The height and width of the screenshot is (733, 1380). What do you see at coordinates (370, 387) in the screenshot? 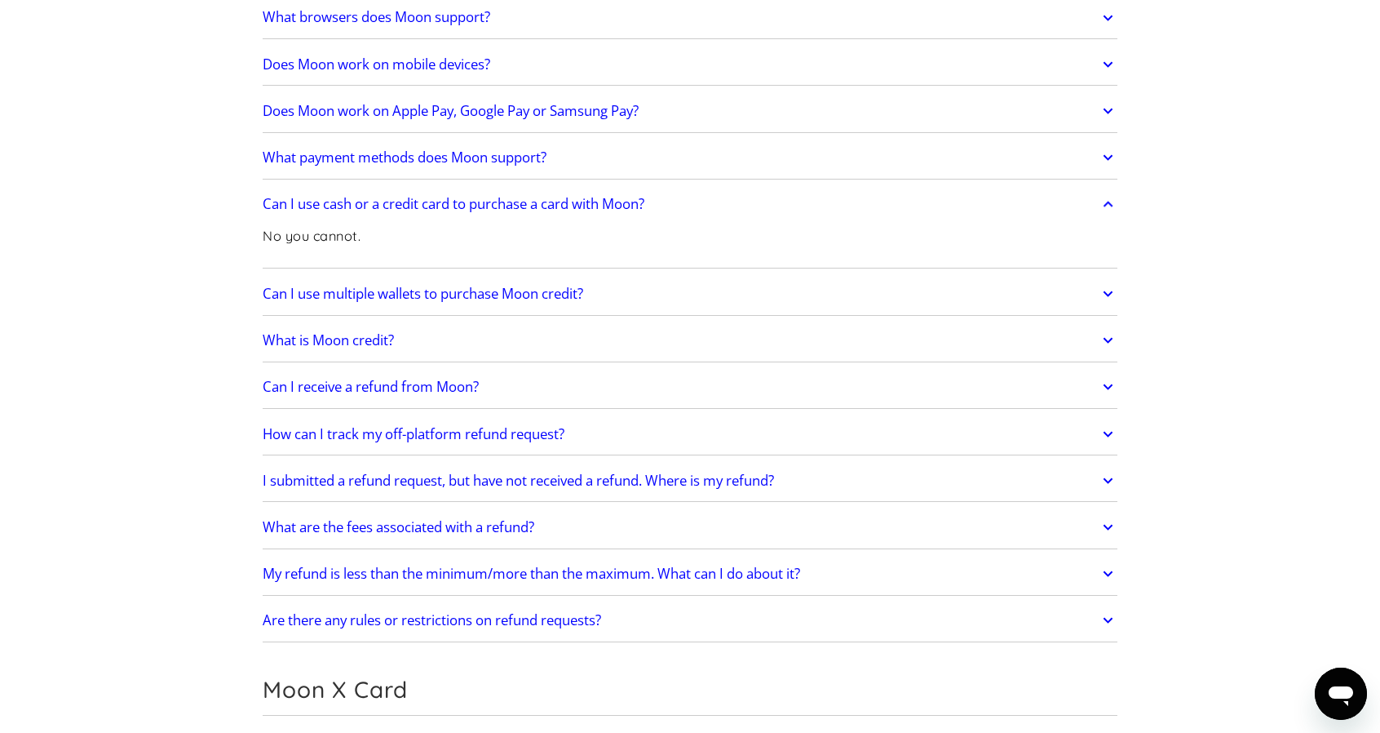
I see `h2: Can I receive a refund from Moon?` at bounding box center [370, 387].